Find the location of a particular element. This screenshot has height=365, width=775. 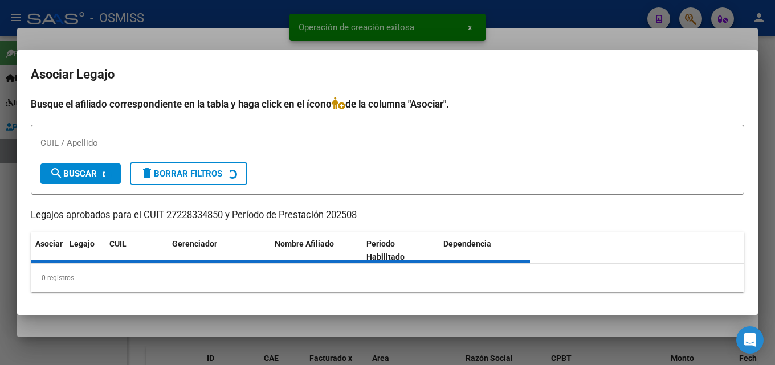

span: Buscar is located at coordinates (73, 174).